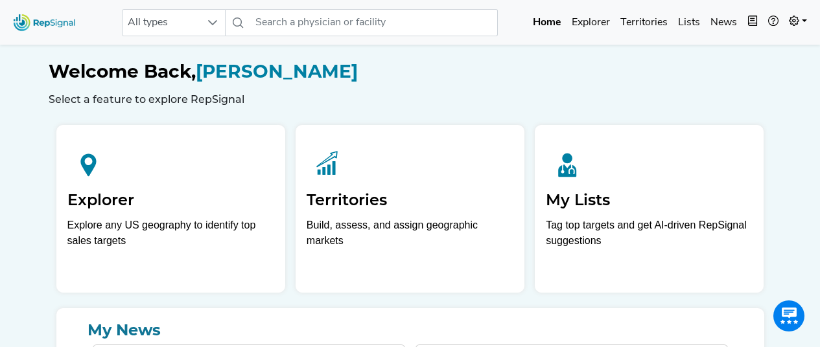 This screenshot has width=820, height=347. Describe the element at coordinates (410, 237) in the screenshot. I see `p: Build, assess, and assign geographic markets` at that location.